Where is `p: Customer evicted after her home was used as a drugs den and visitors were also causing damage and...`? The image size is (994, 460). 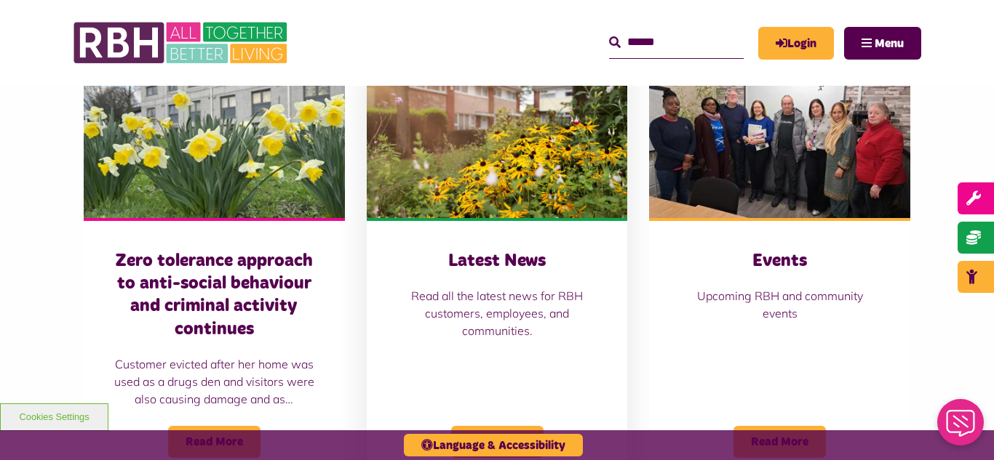
p: Customer evicted after her home was used as a drugs den and visitors were also causing damage and... is located at coordinates (214, 382).